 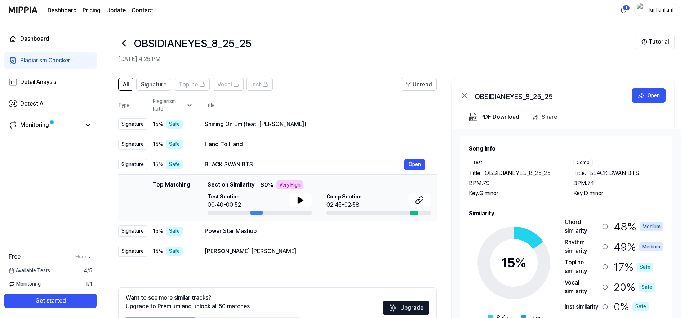 I want to click on span: Test Section, so click(x=224, y=197).